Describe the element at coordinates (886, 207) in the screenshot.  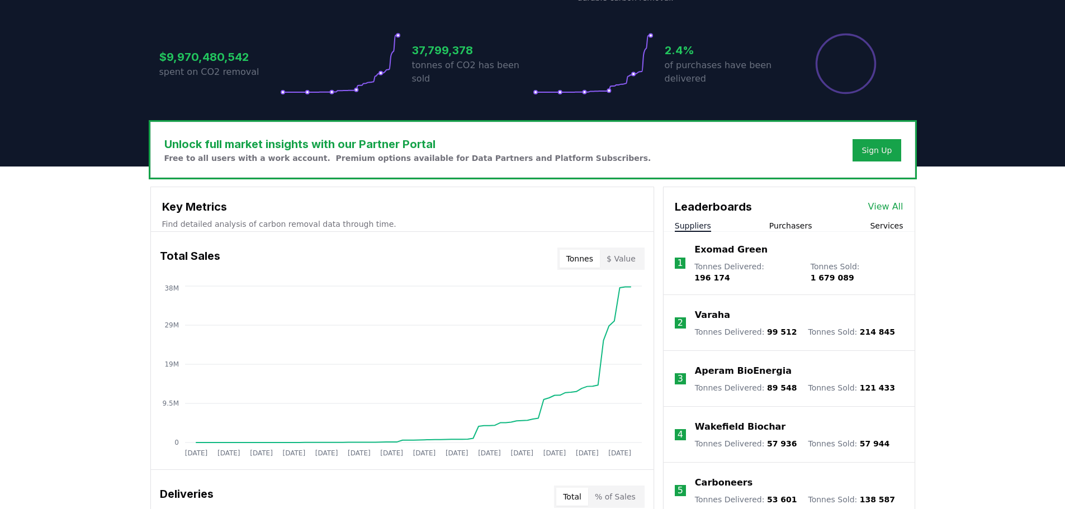
I see `a: View All` at that location.